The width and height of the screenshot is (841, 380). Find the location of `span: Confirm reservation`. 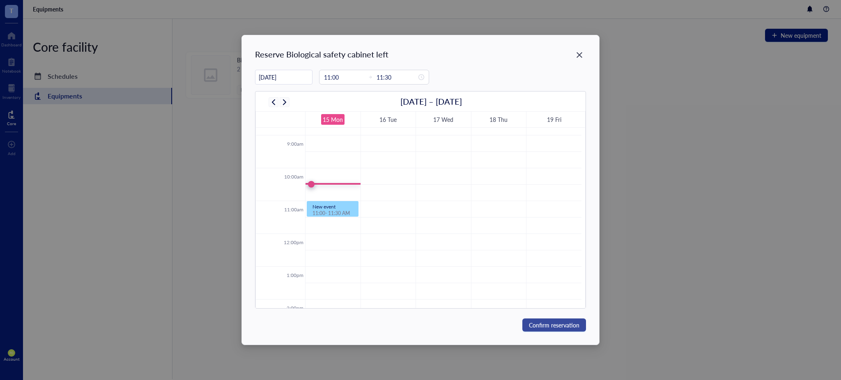

span: Confirm reservation is located at coordinates (554, 325).